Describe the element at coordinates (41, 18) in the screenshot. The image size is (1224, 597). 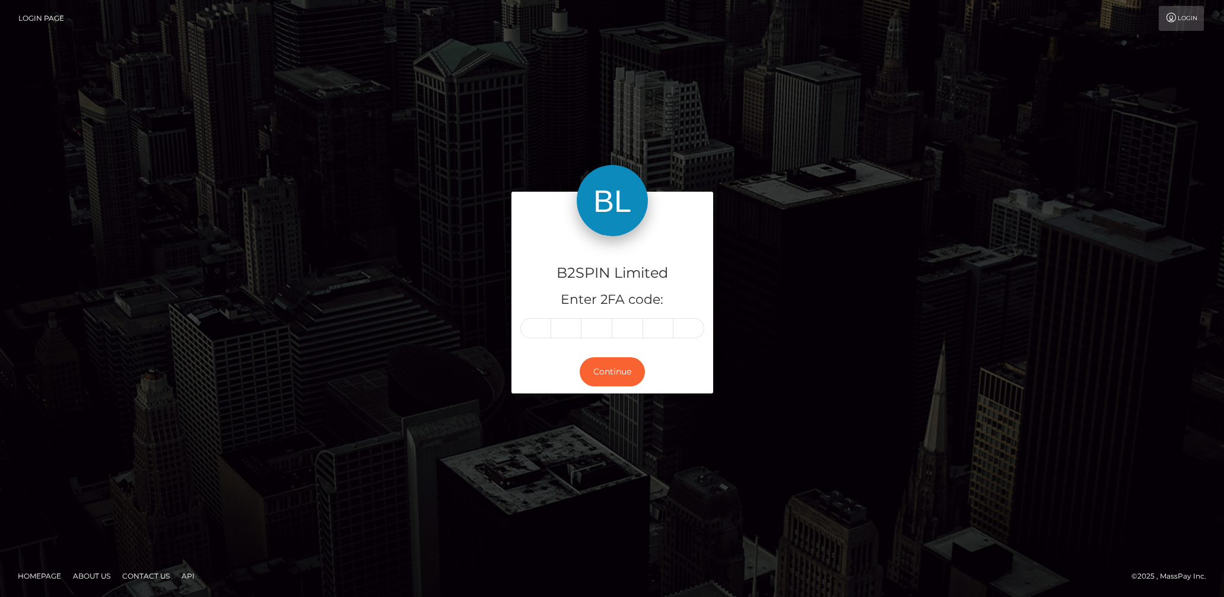
I see `a: Login Page` at that location.